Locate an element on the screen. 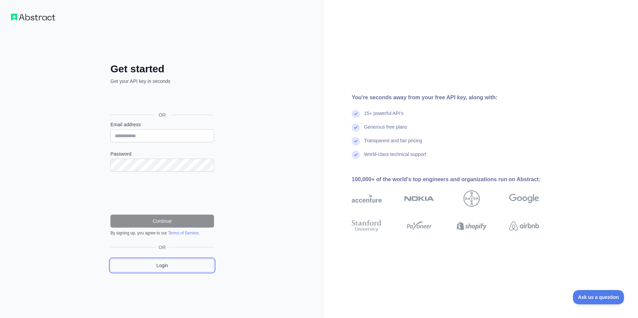  div: World-class technical support is located at coordinates (395, 158).